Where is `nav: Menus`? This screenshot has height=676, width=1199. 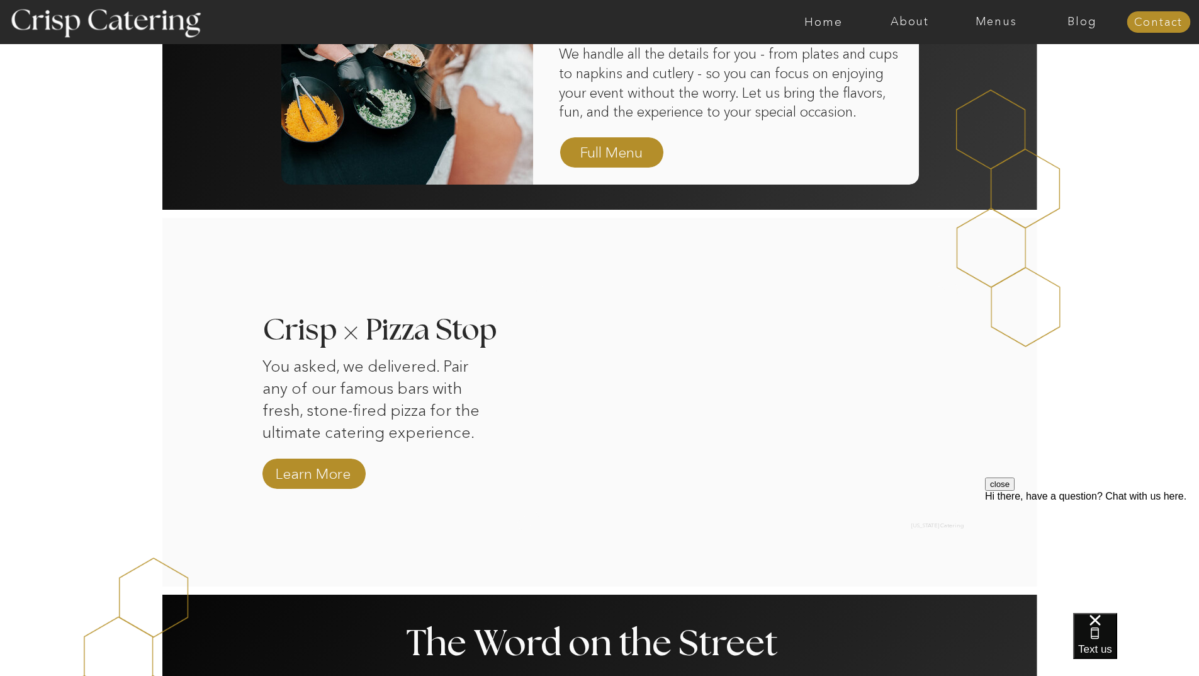
nav: Menus is located at coordinates (996, 22).